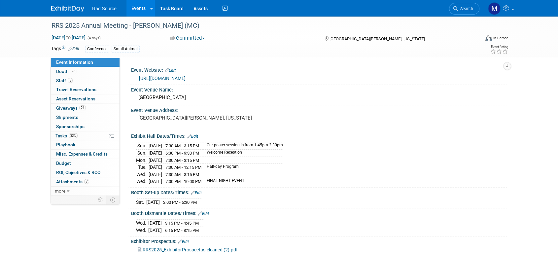 This screenshot has width=558, height=255. Describe the element at coordinates (63, 163) in the screenshot. I see `span: Budget` at that location.